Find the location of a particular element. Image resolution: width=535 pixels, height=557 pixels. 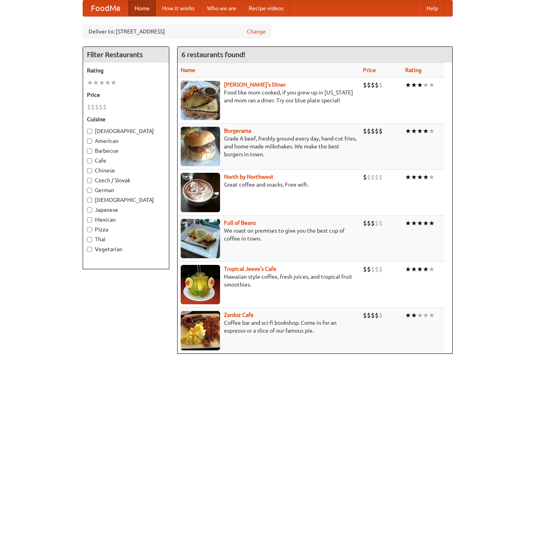

input: Mexican is located at coordinates (89, 219).